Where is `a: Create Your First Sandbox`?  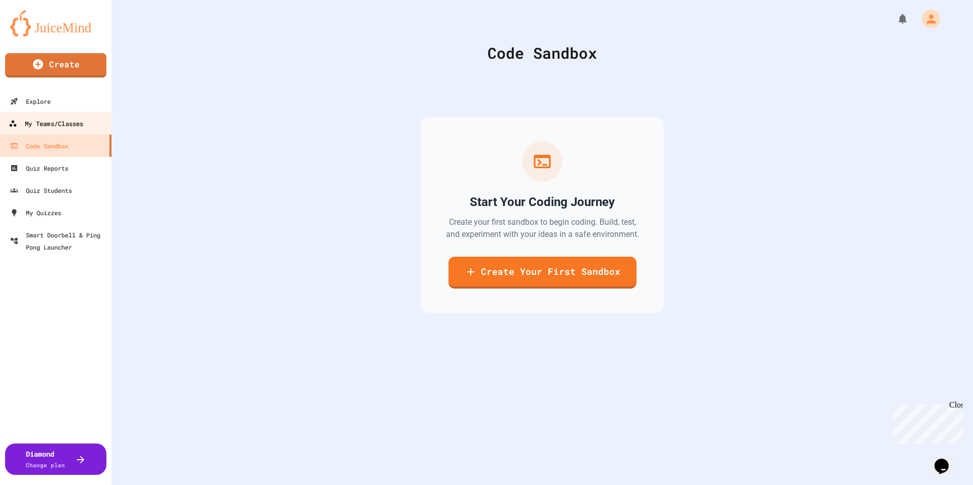 a: Create Your First Sandbox is located at coordinates (542, 273).